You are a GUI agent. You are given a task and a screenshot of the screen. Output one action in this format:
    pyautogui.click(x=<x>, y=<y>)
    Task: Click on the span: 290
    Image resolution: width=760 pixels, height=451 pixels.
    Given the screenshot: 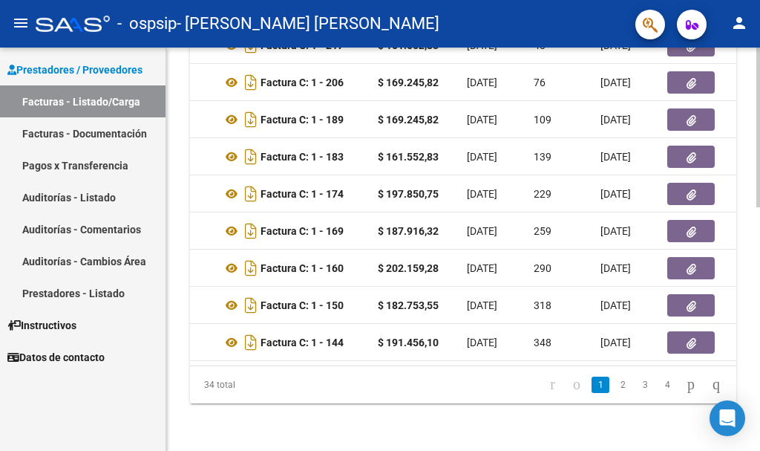 What is the action you would take?
    pyautogui.click(x=543, y=268)
    